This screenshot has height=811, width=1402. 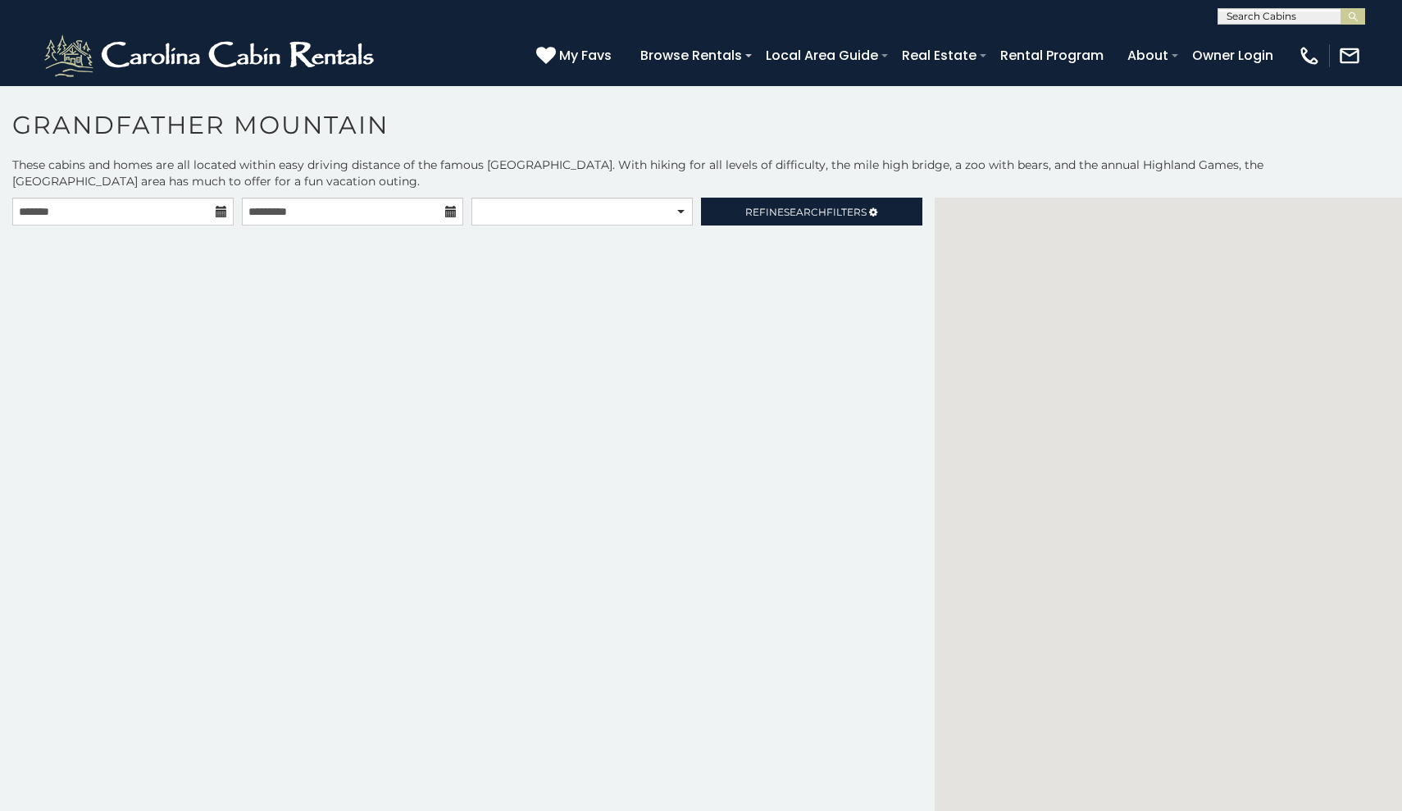 I want to click on a: RefineSearchFilters, so click(x=812, y=211).